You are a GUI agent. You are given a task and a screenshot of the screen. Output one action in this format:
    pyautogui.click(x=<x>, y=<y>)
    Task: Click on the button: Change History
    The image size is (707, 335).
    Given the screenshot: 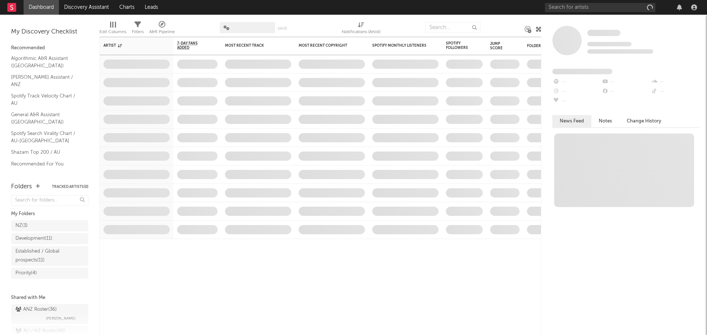 What is the action you would take?
    pyautogui.click(x=644, y=121)
    